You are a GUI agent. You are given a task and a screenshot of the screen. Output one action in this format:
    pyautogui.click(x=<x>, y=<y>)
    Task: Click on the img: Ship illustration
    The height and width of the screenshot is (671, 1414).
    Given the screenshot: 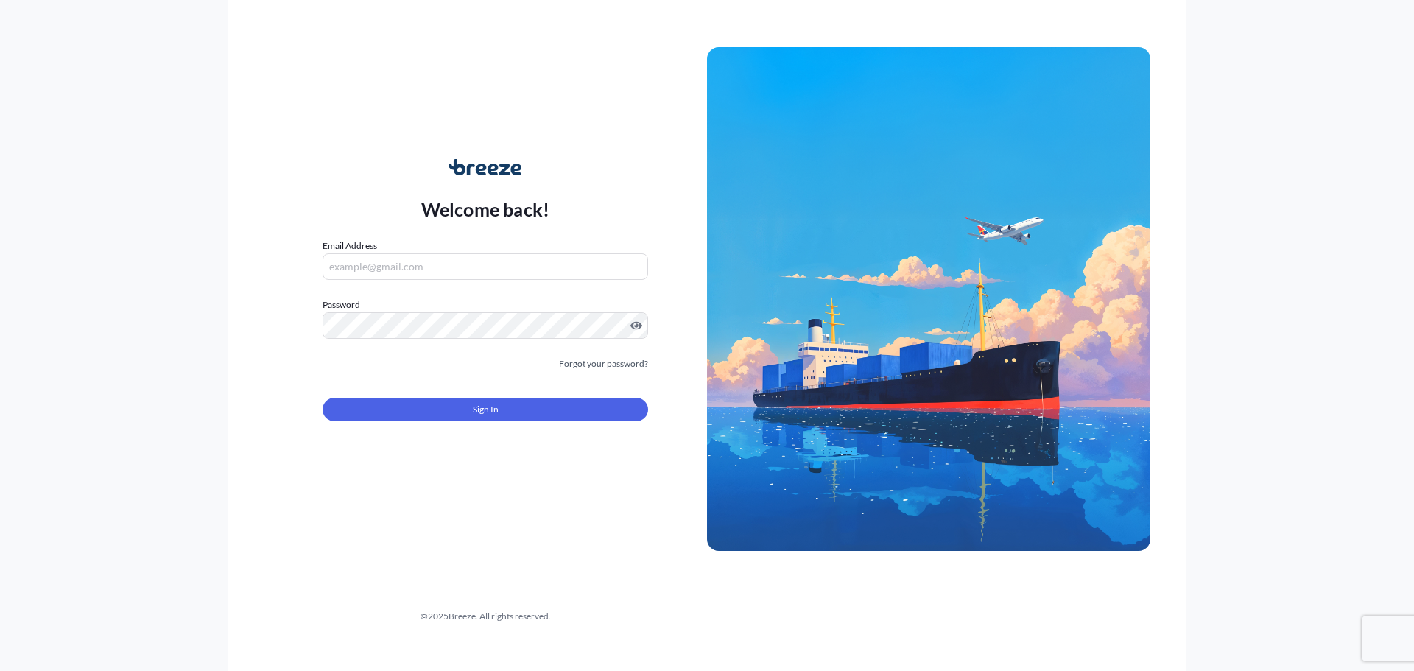 What is the action you would take?
    pyautogui.click(x=929, y=299)
    